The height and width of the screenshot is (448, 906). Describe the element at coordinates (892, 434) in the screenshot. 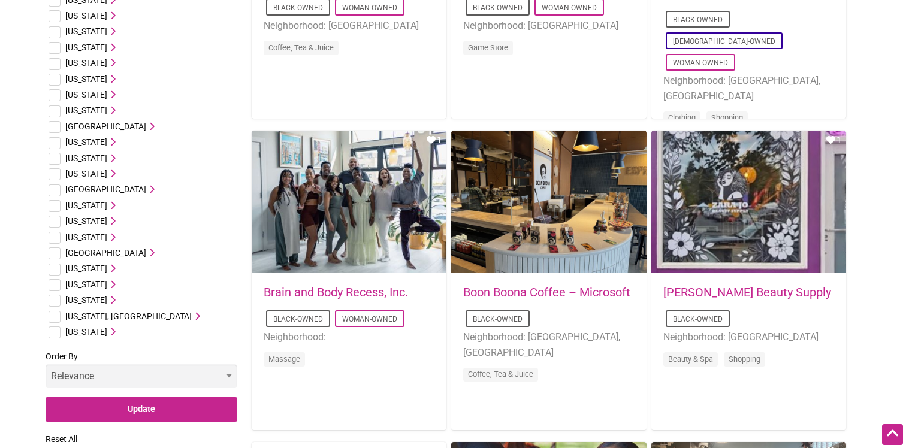

I see `div: Scroll Back to Top` at that location.